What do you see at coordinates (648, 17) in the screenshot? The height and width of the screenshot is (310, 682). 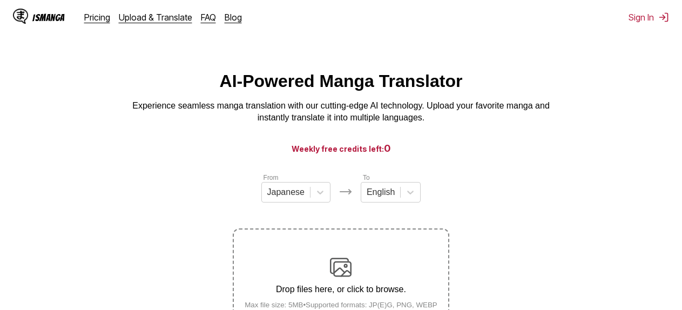 I see `button: Sign In` at bounding box center [648, 17].